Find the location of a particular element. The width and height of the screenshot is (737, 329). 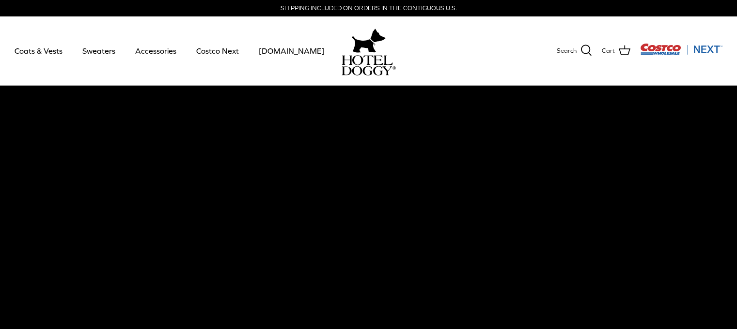

span: Search is located at coordinates (566, 51).